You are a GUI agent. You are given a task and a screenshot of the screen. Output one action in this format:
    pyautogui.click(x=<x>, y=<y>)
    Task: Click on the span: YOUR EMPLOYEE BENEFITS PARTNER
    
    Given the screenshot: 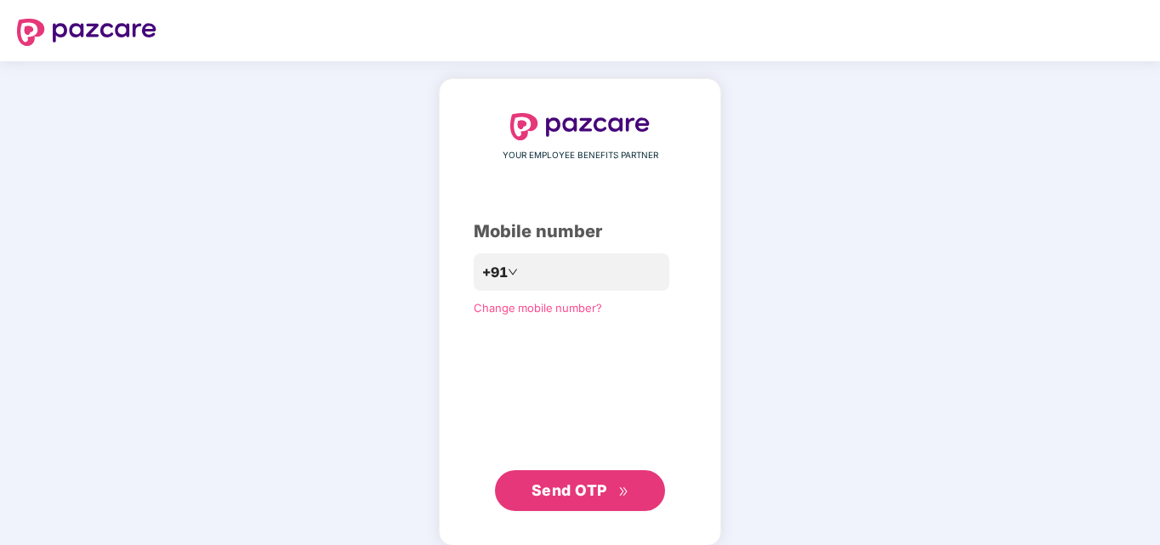 What is the action you would take?
    pyautogui.click(x=580, y=156)
    